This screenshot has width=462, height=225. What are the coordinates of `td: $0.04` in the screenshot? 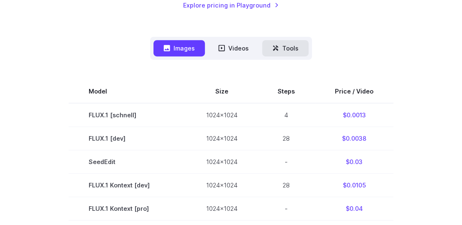 It's located at (354, 209).